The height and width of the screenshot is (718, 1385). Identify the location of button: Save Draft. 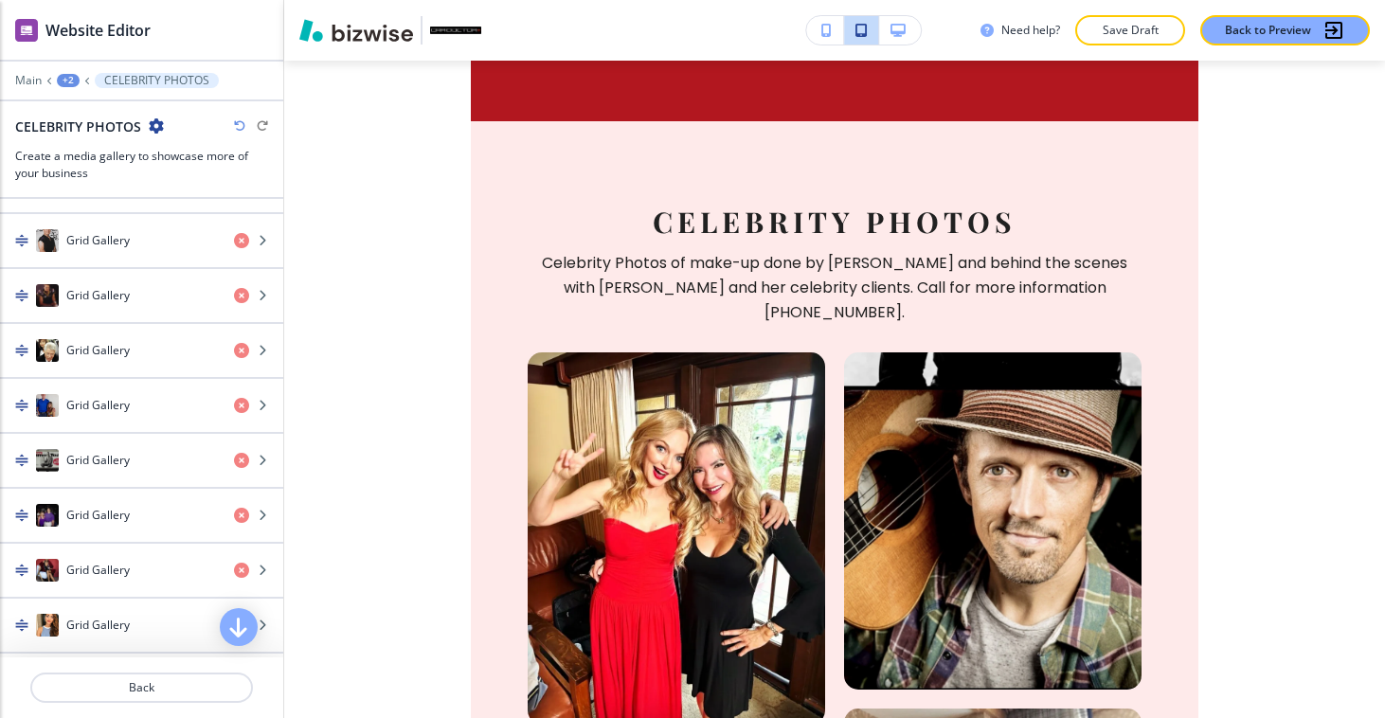
(1130, 30).